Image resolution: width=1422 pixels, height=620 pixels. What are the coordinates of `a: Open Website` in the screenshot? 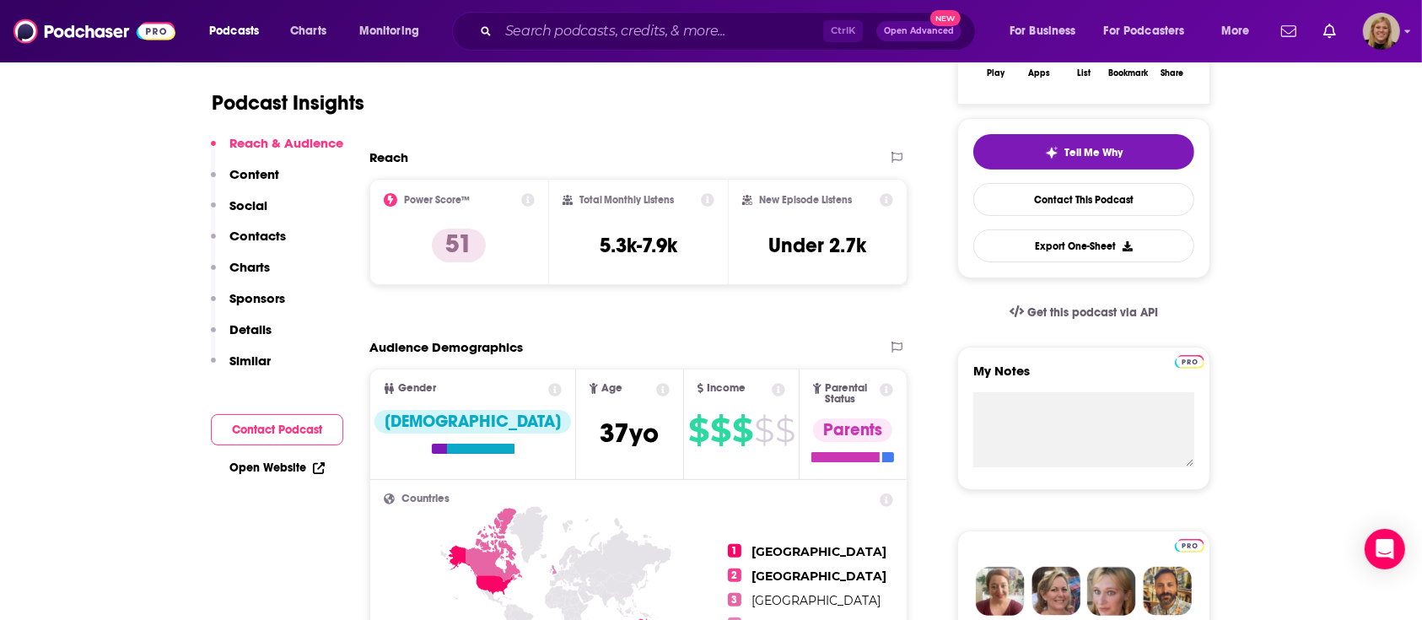 It's located at (277, 467).